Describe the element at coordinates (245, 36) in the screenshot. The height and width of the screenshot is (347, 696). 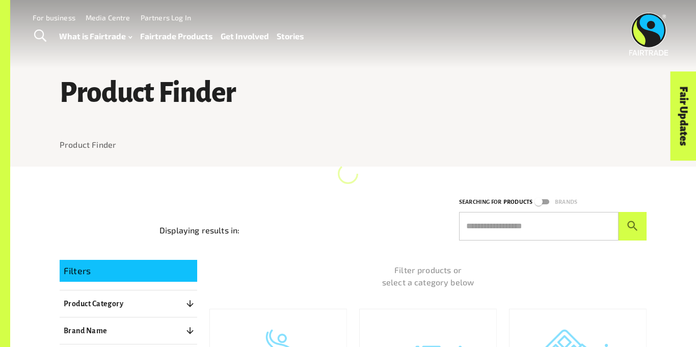
I see `a: Get Involved` at that location.